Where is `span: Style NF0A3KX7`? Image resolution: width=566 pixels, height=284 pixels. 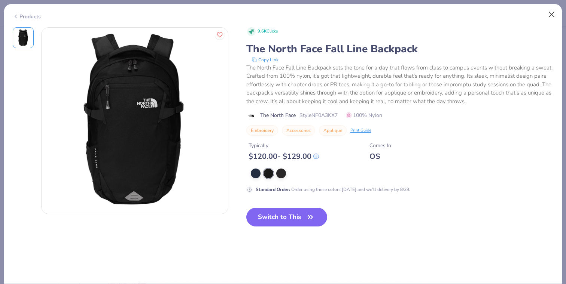 span: Style NF0A3KX7 is located at coordinates (318, 115).